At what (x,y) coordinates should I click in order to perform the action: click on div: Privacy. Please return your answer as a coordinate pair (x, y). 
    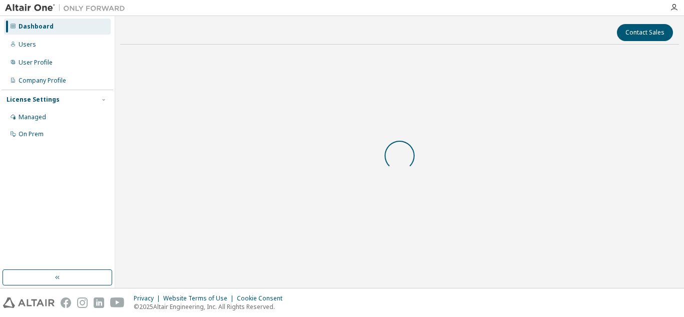
    Looking at the image, I should click on (148, 298).